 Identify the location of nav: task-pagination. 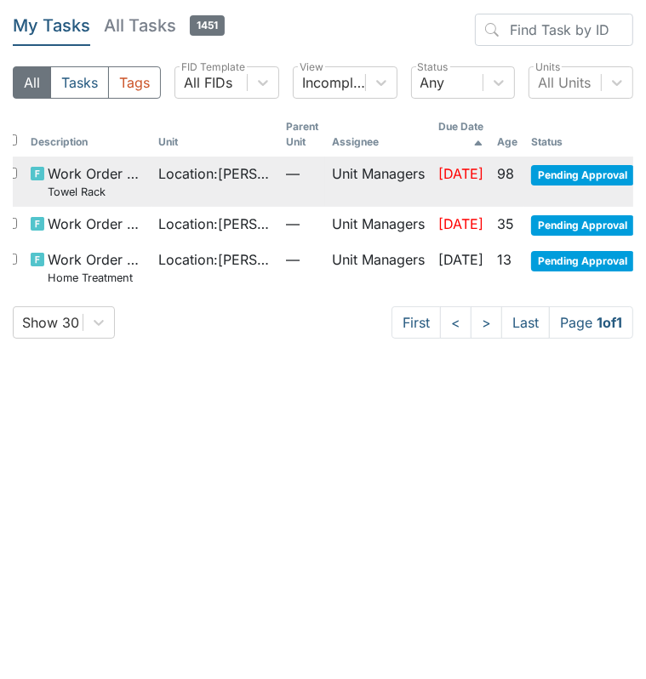
(512, 322).